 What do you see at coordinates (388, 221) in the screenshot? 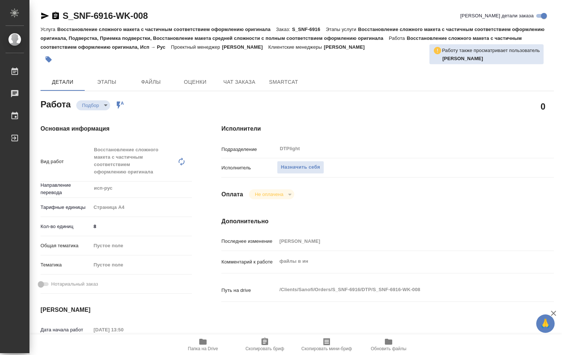
I see `h4: Дополнительно` at bounding box center [388, 221].